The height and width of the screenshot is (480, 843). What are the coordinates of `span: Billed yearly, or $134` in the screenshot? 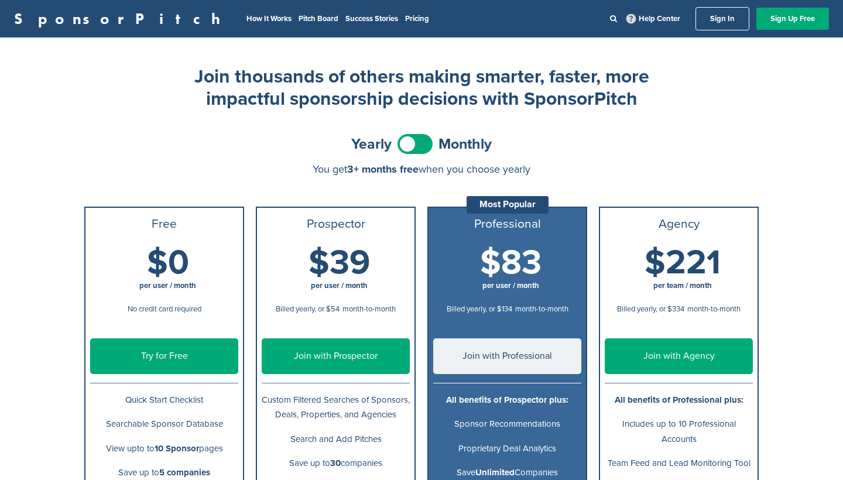 It's located at (480, 309).